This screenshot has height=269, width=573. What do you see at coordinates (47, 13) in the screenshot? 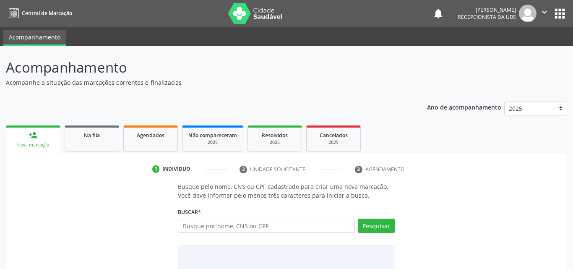
I see `span: Central de Marcação` at bounding box center [47, 13].